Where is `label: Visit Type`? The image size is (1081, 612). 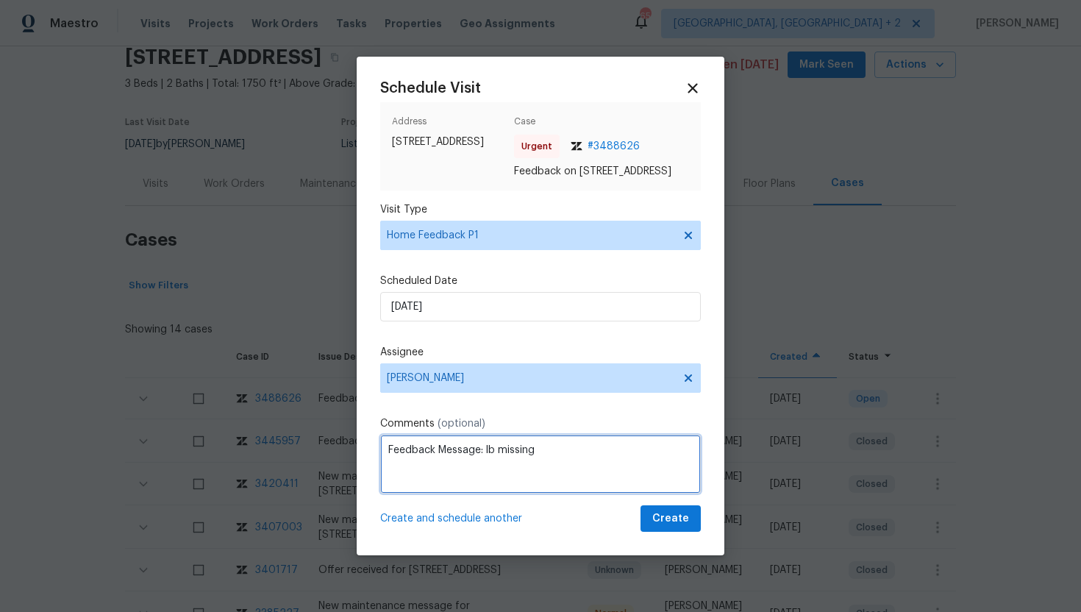
label: Visit Type is located at coordinates (541, 210).